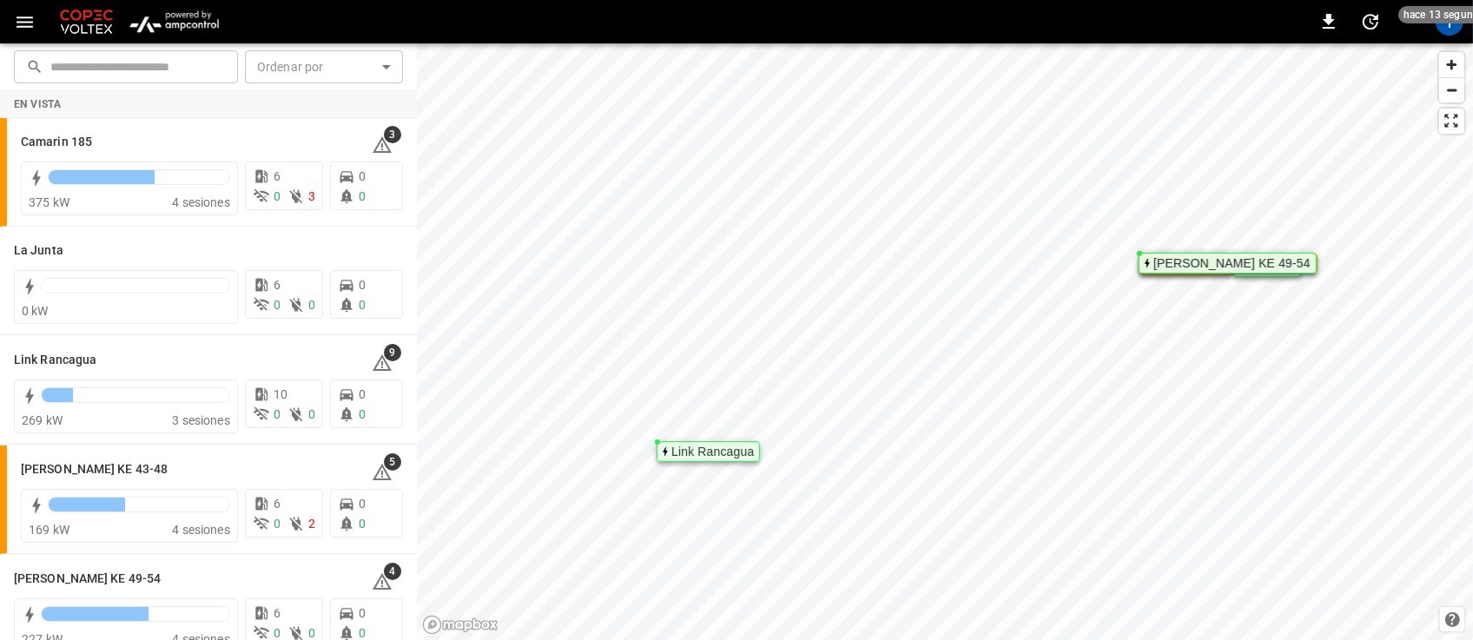 The width and height of the screenshot is (1473, 640). What do you see at coordinates (56, 142) in the screenshot?
I see `h6: Camarin 185` at bounding box center [56, 142].